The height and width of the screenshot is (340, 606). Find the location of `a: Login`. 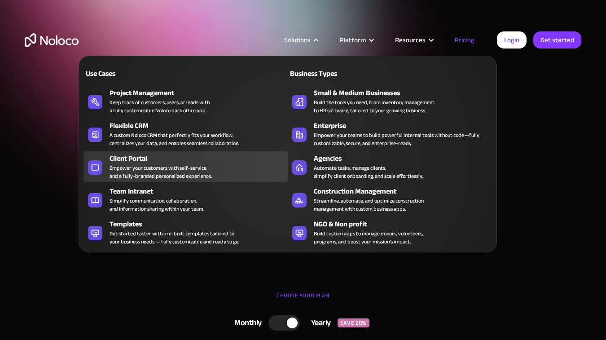

a: Login is located at coordinates (512, 40).